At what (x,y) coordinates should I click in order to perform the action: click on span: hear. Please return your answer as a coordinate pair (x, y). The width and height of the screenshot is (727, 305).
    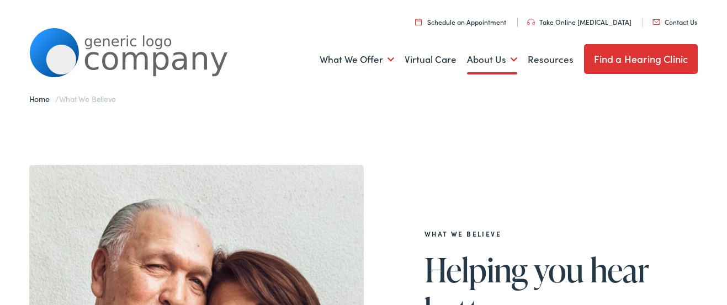
    Looking at the image, I should click on (619, 270).